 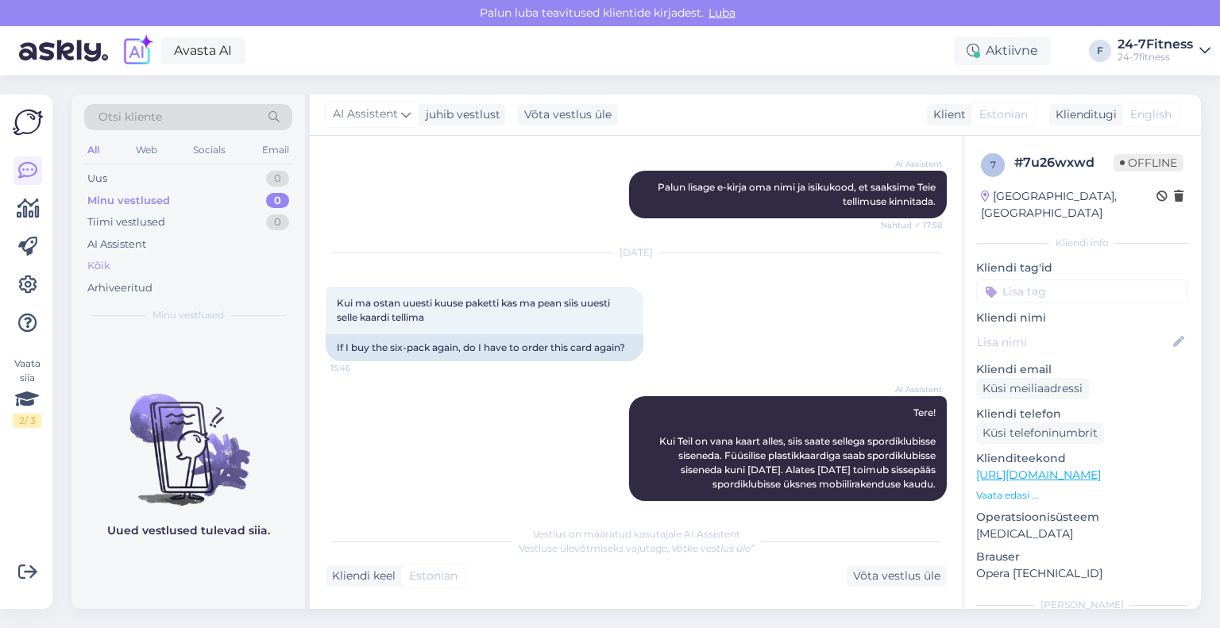 What do you see at coordinates (188, 437) in the screenshot?
I see `img: No chats` at bounding box center [188, 437].